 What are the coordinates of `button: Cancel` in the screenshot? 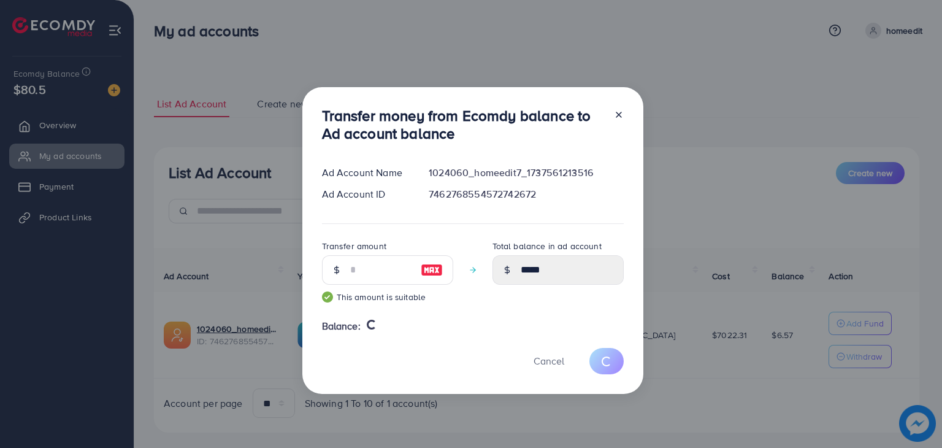 It's located at (549, 361).